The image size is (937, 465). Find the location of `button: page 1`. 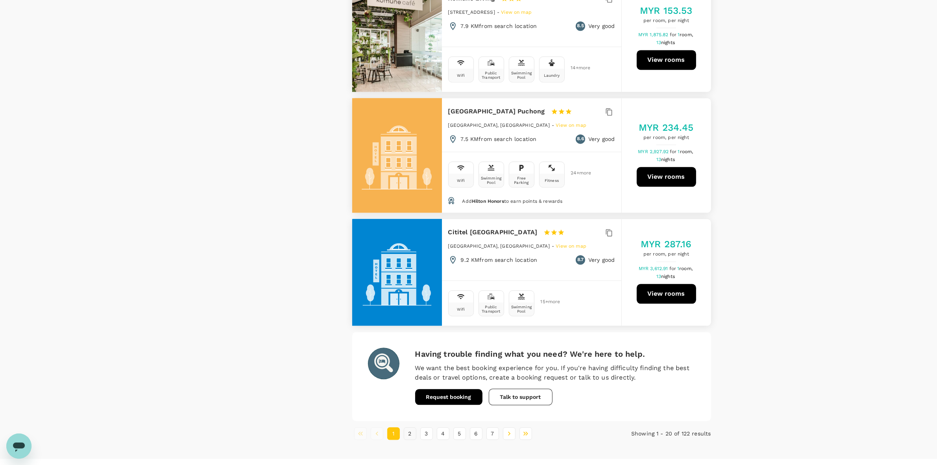

button: page 1 is located at coordinates (393, 433).